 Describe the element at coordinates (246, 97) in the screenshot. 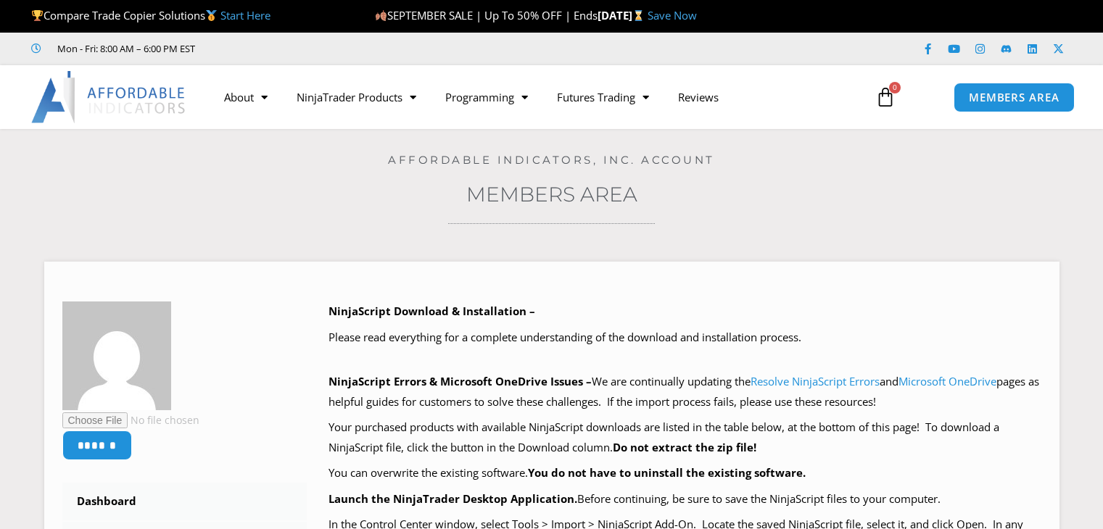

I see `a: About` at that location.